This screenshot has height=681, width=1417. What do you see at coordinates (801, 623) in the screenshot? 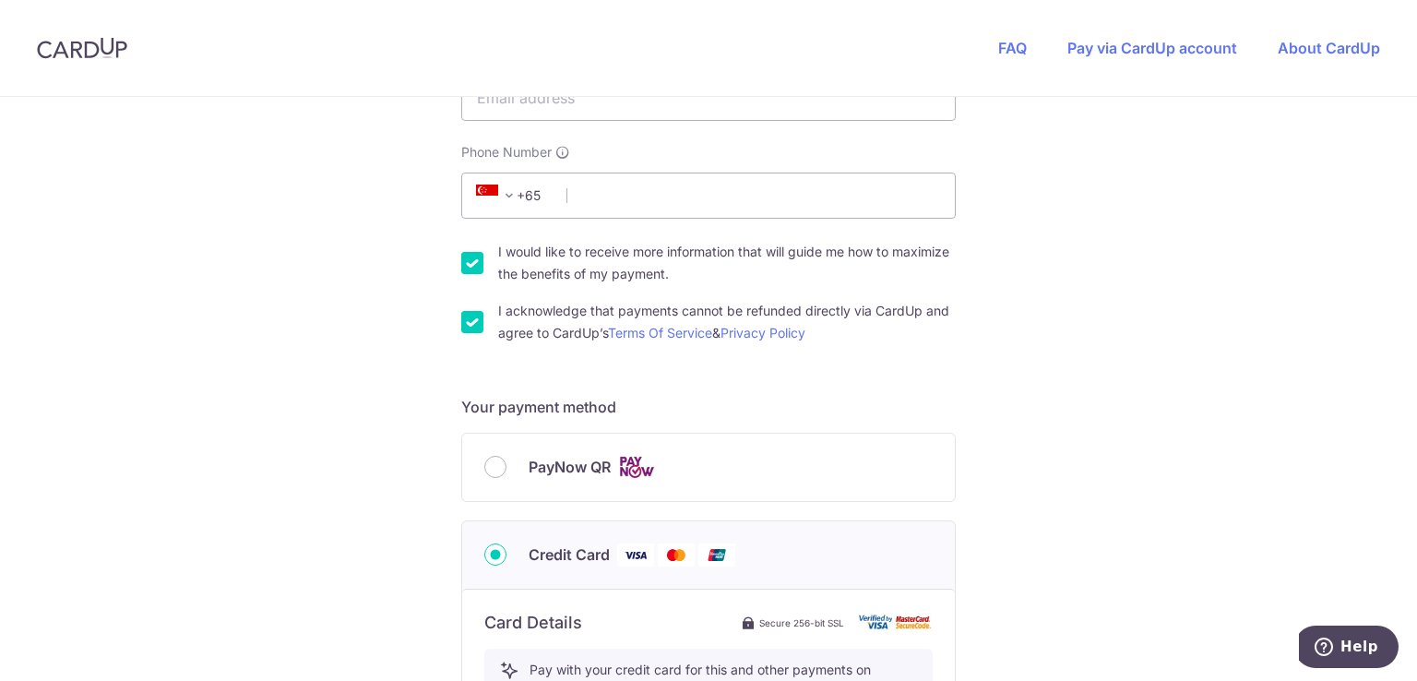
I see `span: Secure 256-bit SSL` at bounding box center [801, 623].